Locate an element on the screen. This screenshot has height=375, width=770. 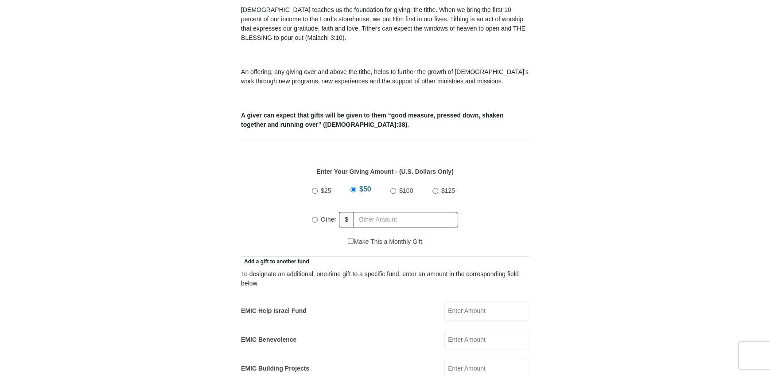
span: Add a gift to another fund is located at coordinates (275, 261).